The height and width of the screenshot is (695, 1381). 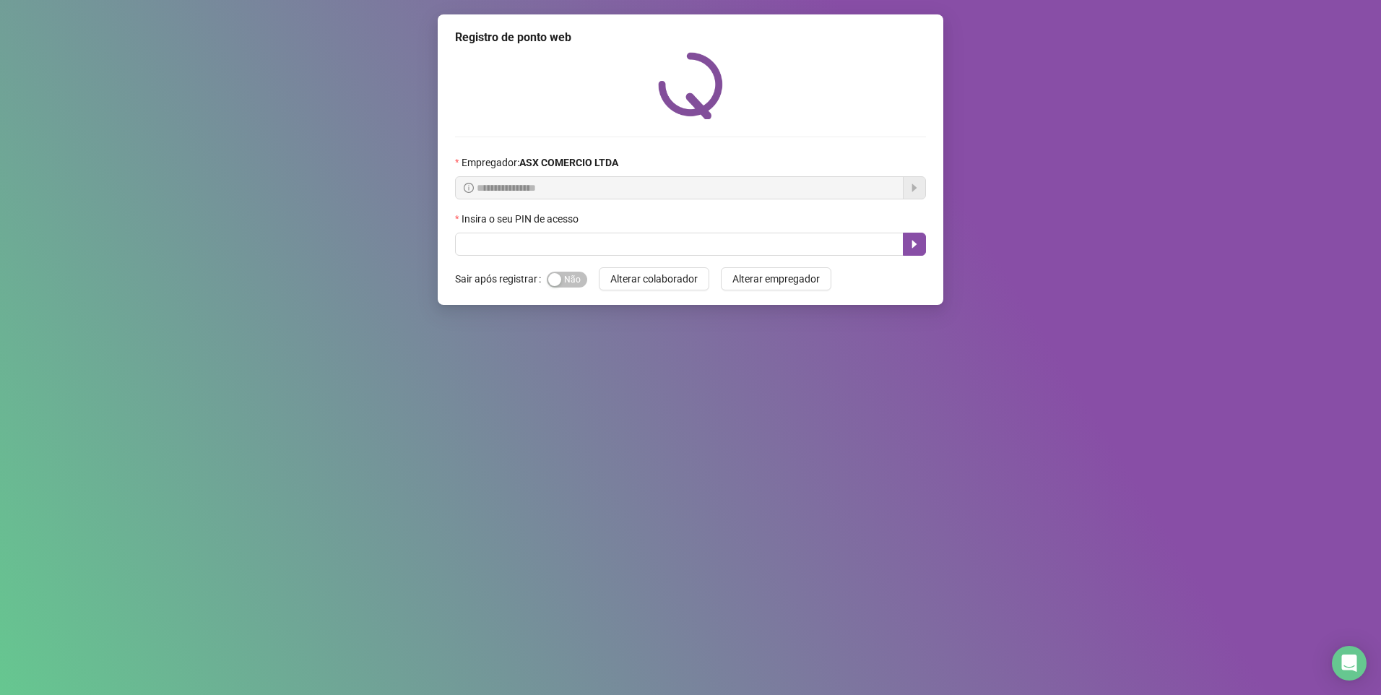 I want to click on button: Alterar empregador, so click(x=776, y=279).